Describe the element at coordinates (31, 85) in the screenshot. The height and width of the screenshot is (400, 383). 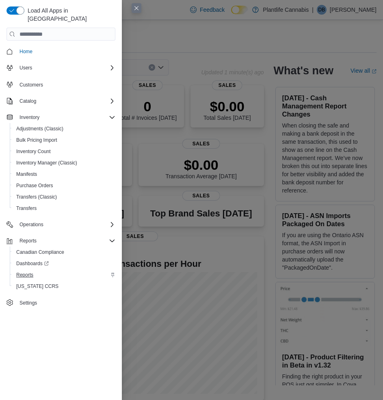
I see `a: Customers` at that location.